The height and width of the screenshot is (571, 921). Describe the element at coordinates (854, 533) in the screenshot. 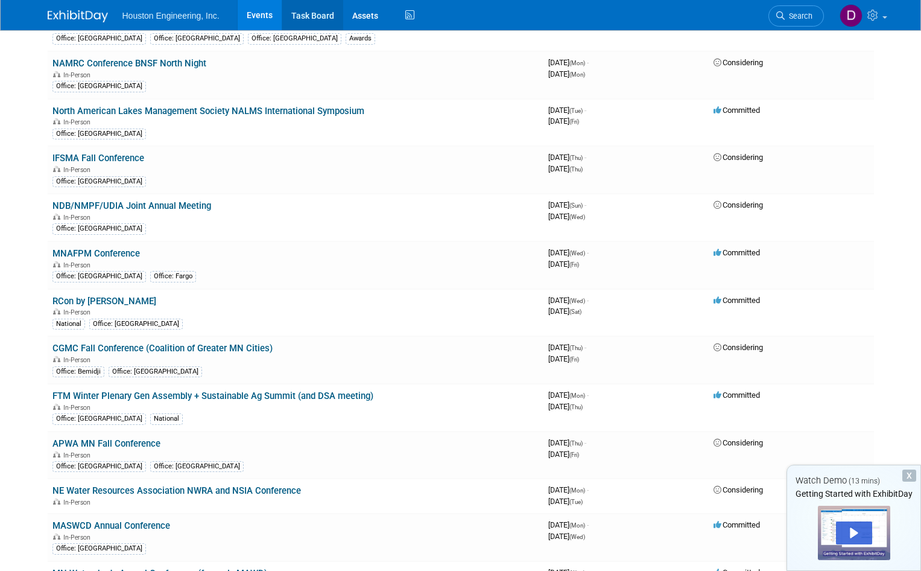

I see `div: Play` at that location.